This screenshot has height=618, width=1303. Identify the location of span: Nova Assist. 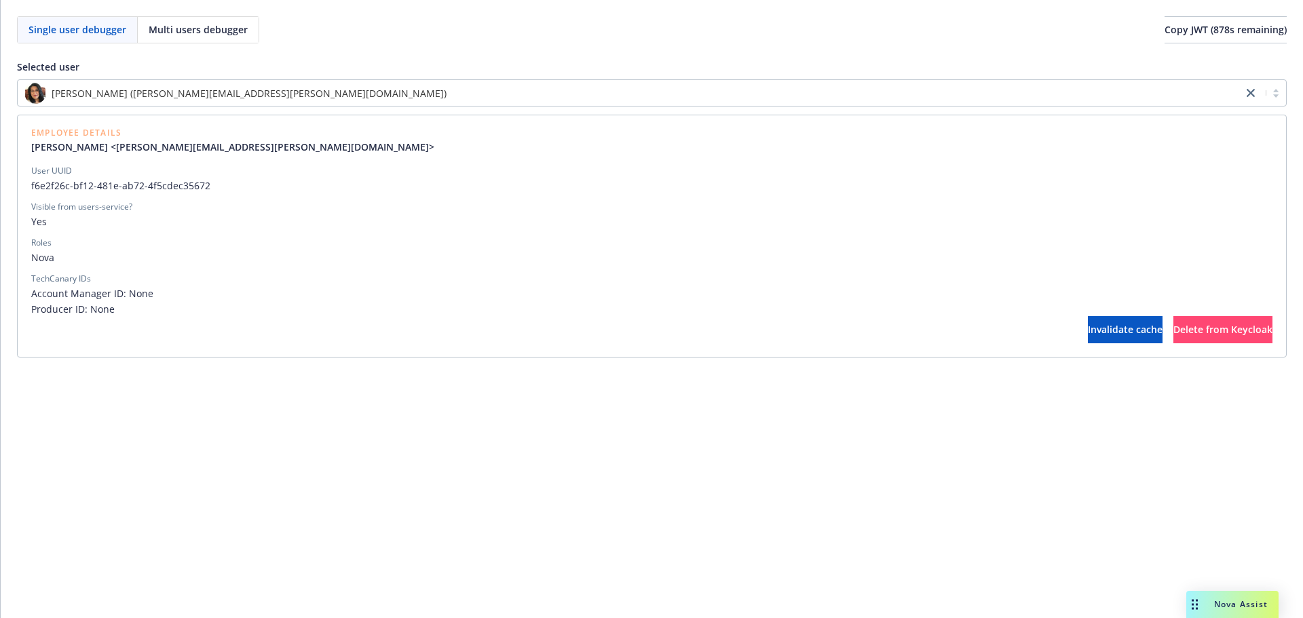
(1240, 604).